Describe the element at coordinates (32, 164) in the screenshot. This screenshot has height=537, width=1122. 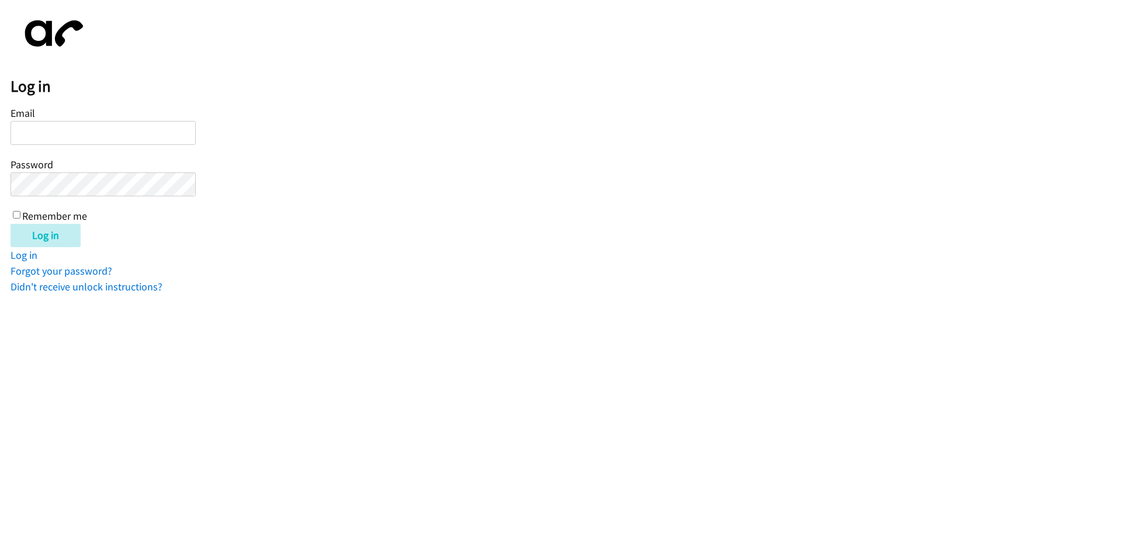
I see `label: Password` at that location.